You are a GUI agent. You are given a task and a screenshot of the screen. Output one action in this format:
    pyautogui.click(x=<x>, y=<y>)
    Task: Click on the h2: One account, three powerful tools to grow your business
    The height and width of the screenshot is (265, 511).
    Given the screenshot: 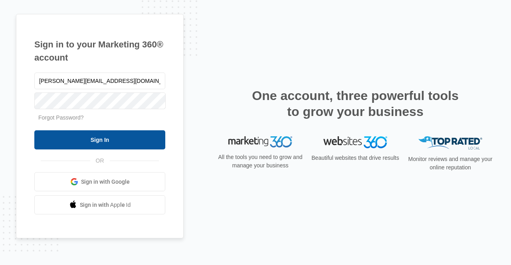 What is the action you would take?
    pyautogui.click(x=355, y=104)
    